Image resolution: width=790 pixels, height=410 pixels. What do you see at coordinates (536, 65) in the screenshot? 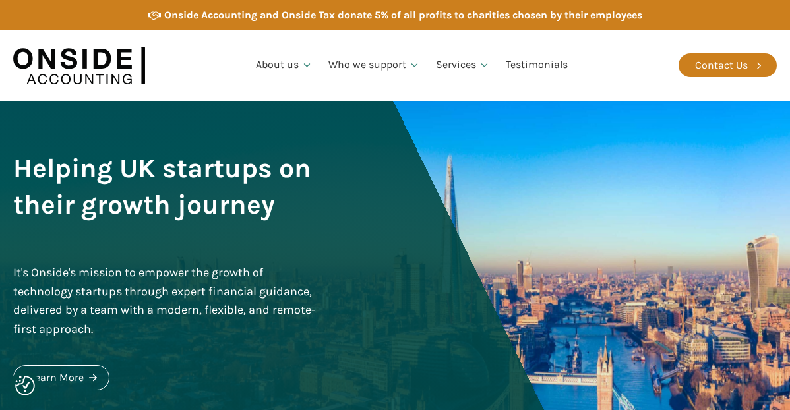
I see `a: Testimonials` at bounding box center [536, 65].